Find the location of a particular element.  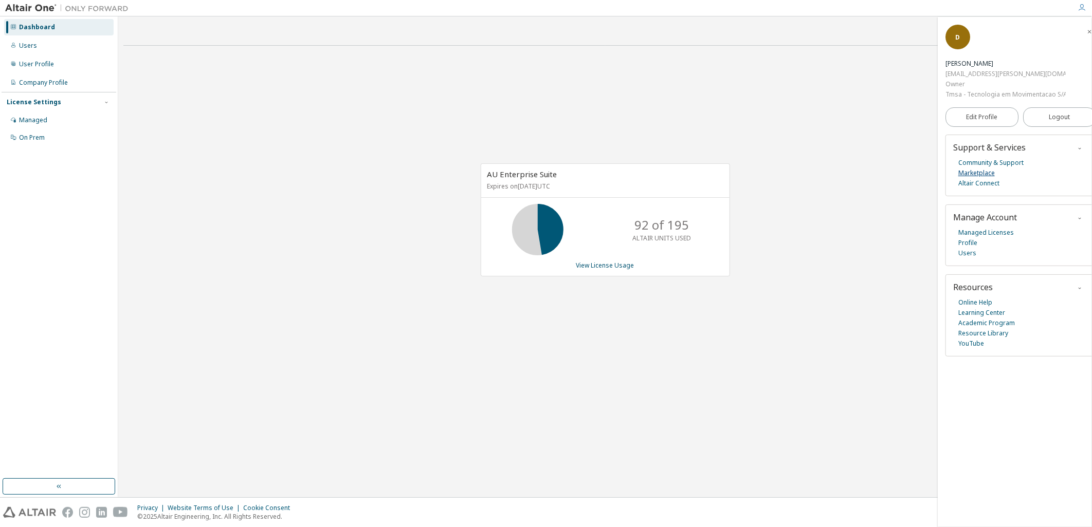

span: Support & Services is located at coordinates (989, 148).